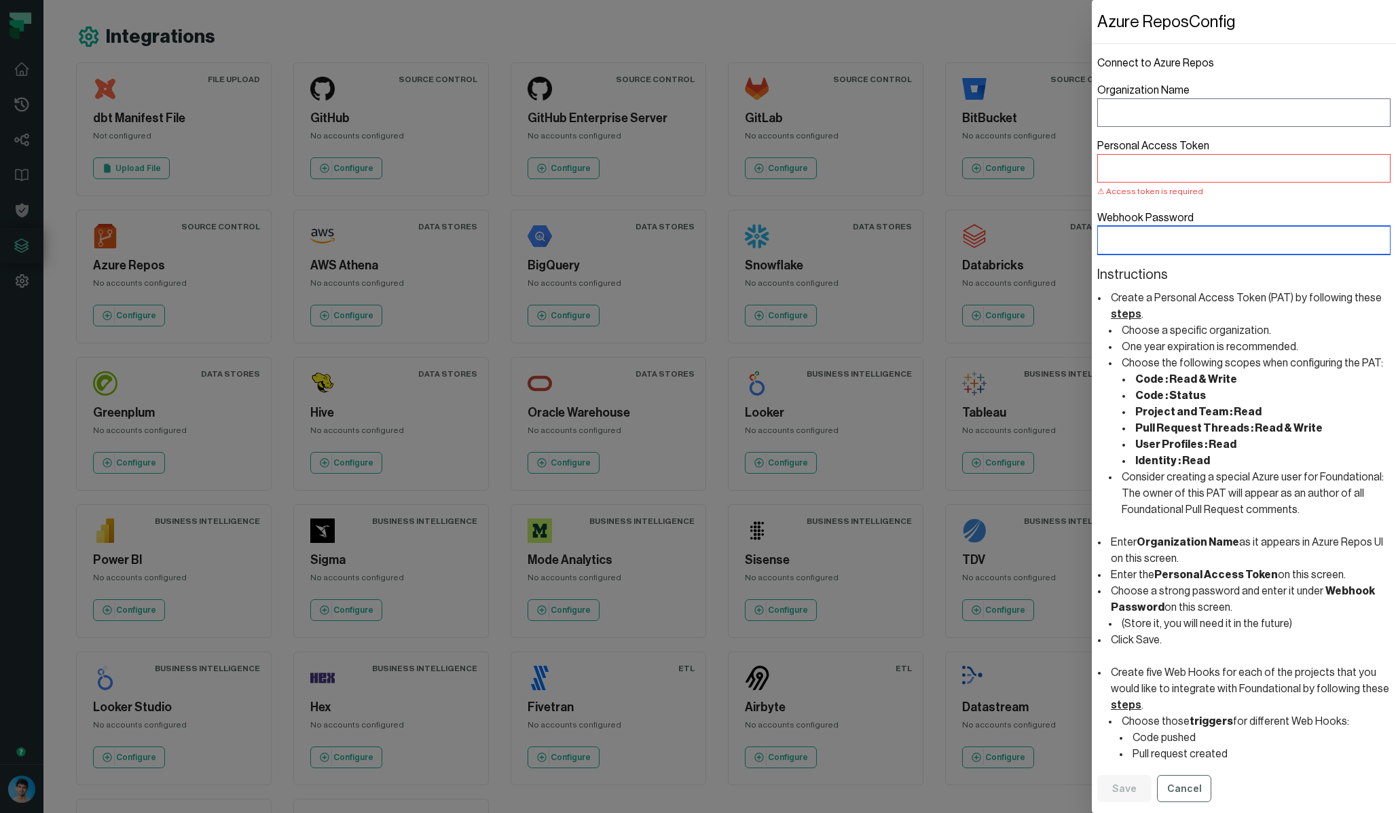 The height and width of the screenshot is (813, 1396). What do you see at coordinates (1211, 722) in the screenshot?
I see `strong: triggers` at bounding box center [1211, 722].